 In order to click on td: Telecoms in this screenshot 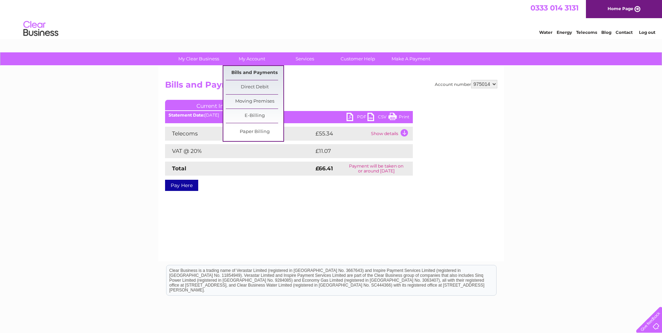, I will do `click(239, 134)`.